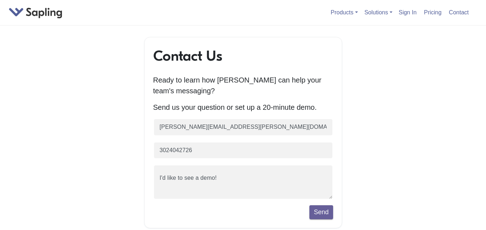  I want to click on a: Contact, so click(458, 12).